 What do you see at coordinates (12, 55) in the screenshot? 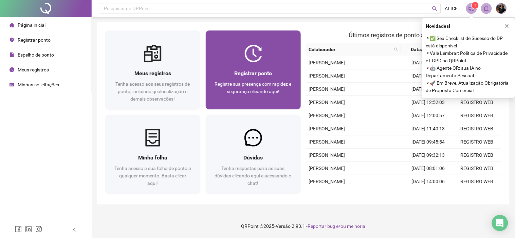
I see `span: file` at bounding box center [12, 55].